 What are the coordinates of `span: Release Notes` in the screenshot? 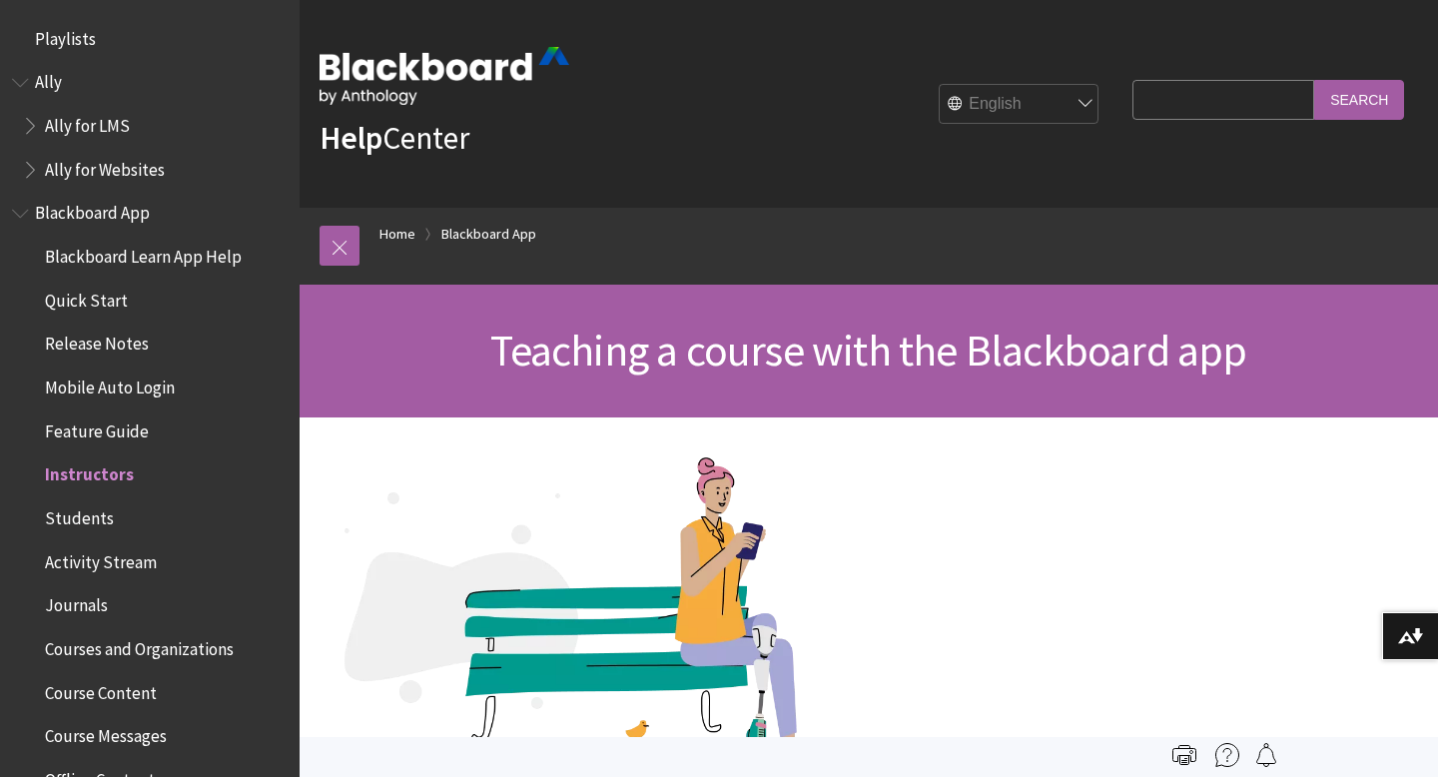 It's located at (97, 340).